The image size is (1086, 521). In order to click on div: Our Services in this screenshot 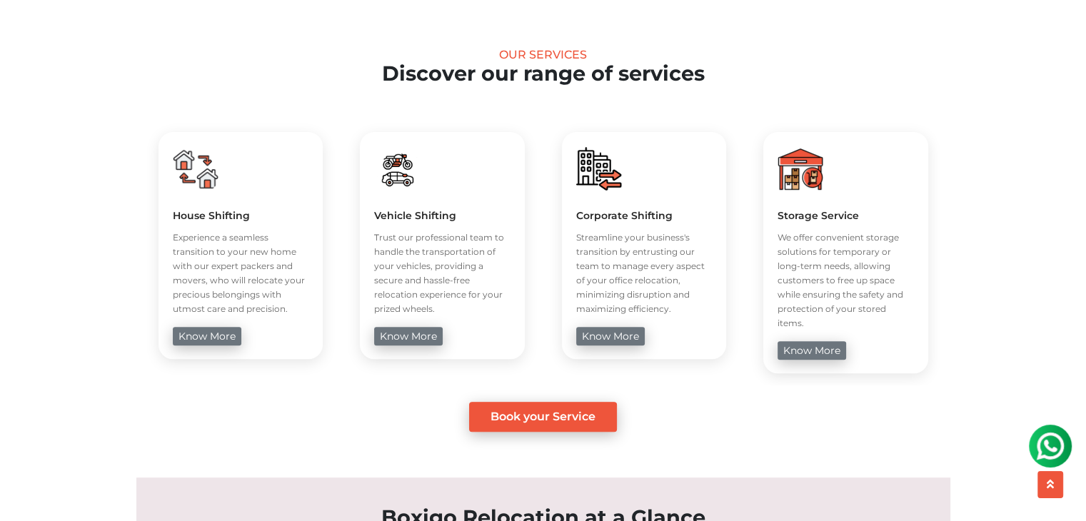, I will do `click(543, 54)`.